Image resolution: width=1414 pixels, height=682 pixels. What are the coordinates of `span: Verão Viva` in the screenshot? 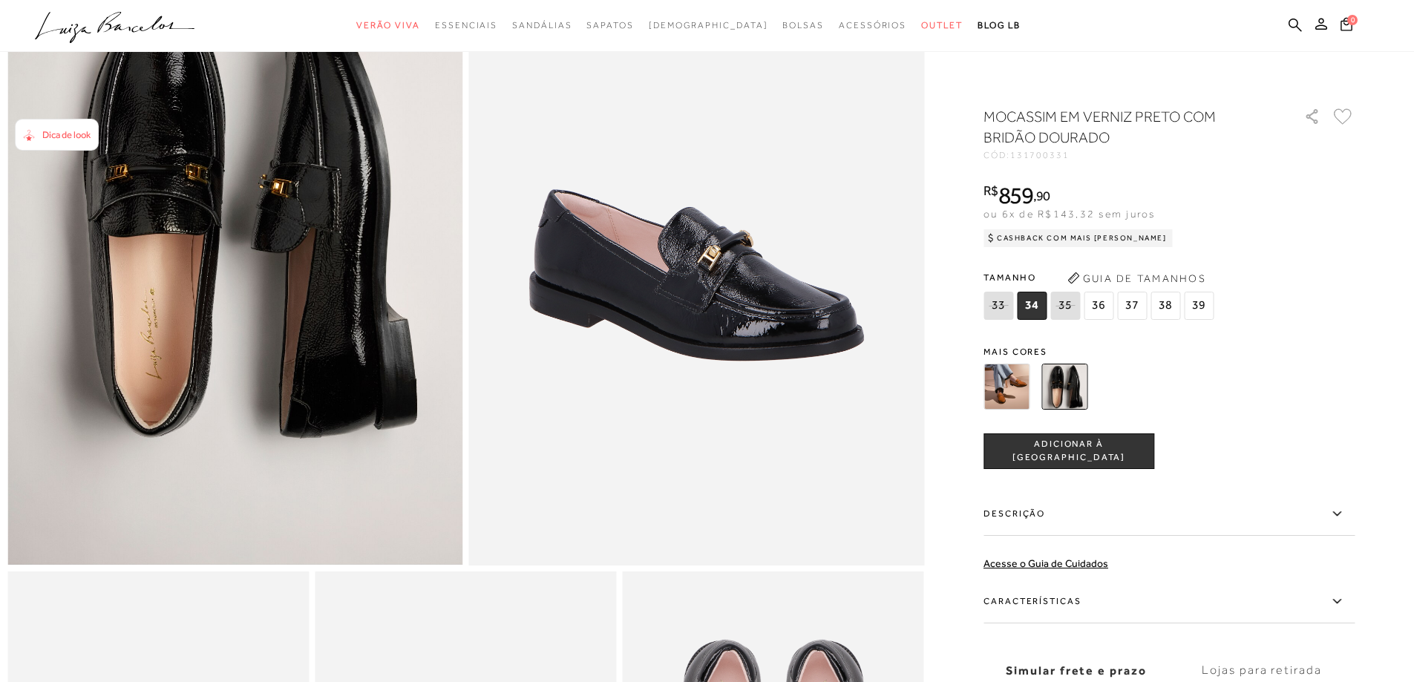 It's located at (388, 25).